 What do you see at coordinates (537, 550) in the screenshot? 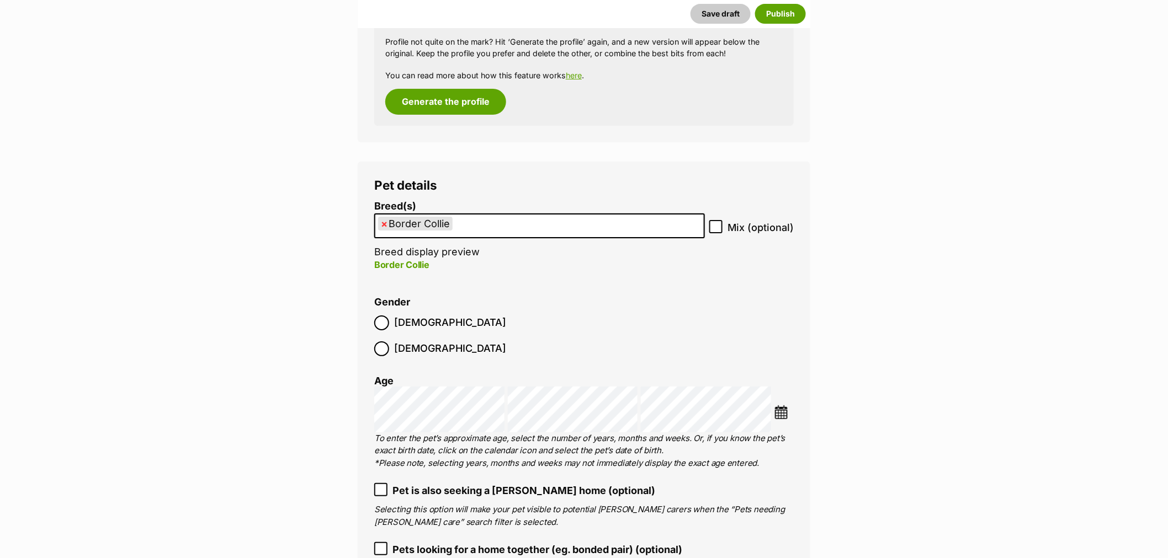
I see `span: Pets looking for a home together (eg. bonded pair) (optional)` at bounding box center [537, 550].